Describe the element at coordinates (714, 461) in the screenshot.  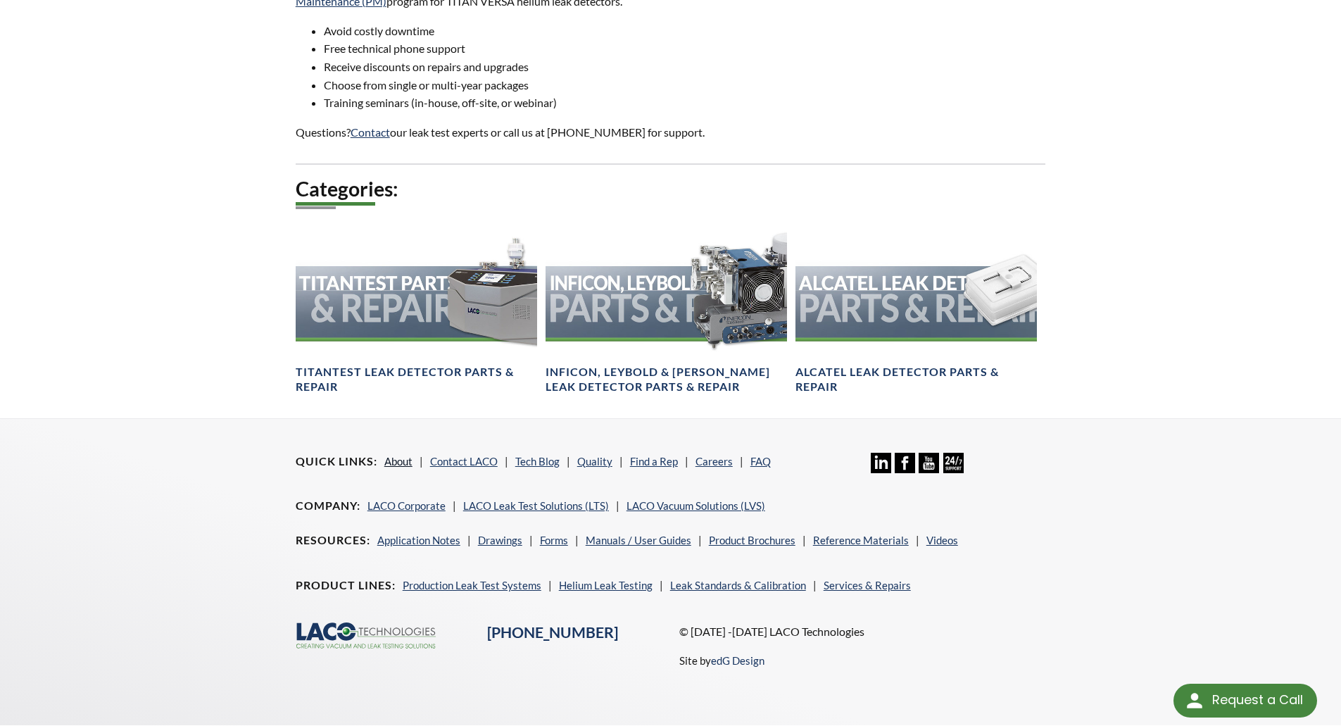
I see `a: Careers` at that location.